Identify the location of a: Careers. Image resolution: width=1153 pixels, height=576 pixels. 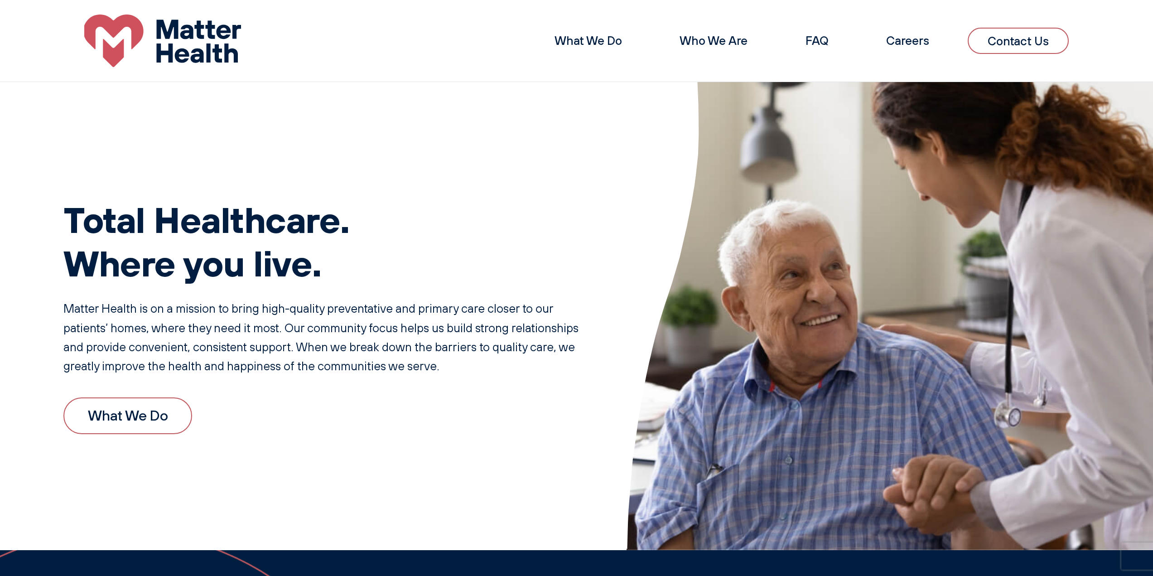
(908, 40).